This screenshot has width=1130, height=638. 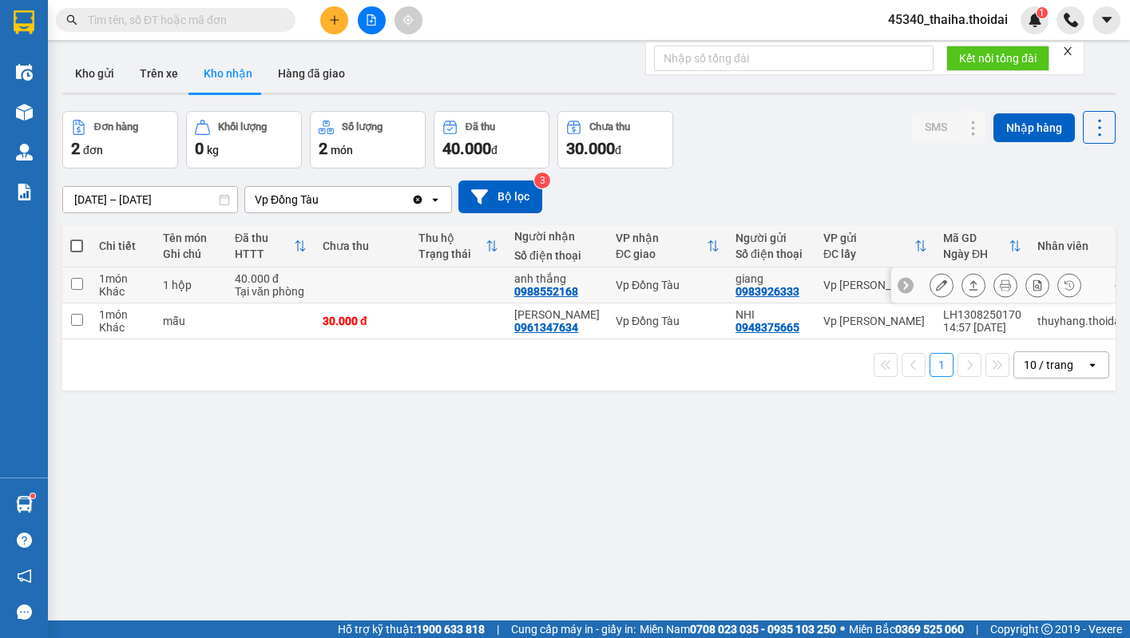 What do you see at coordinates (94, 73) in the screenshot?
I see `button: Kho gửi` at bounding box center [94, 73].